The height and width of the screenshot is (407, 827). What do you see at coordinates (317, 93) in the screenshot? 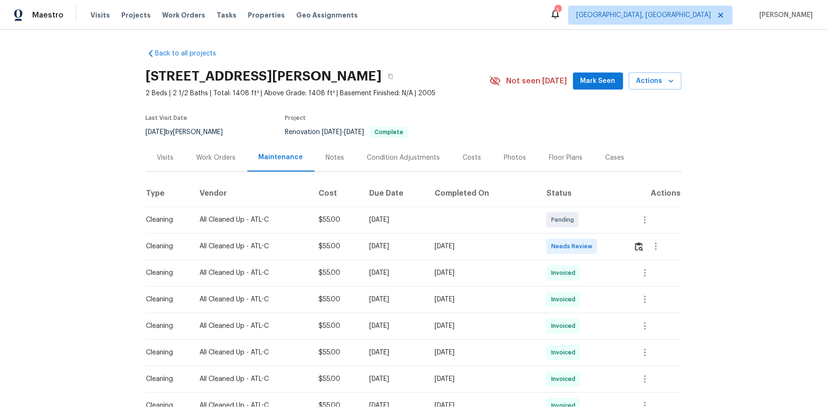
I see `span: 2 Beds | 2 1/2 Baths | Total: 1408 ft² | Above Grade: 1408 ft² | Basement Finished: N/A | 2005` at bounding box center [317, 93].